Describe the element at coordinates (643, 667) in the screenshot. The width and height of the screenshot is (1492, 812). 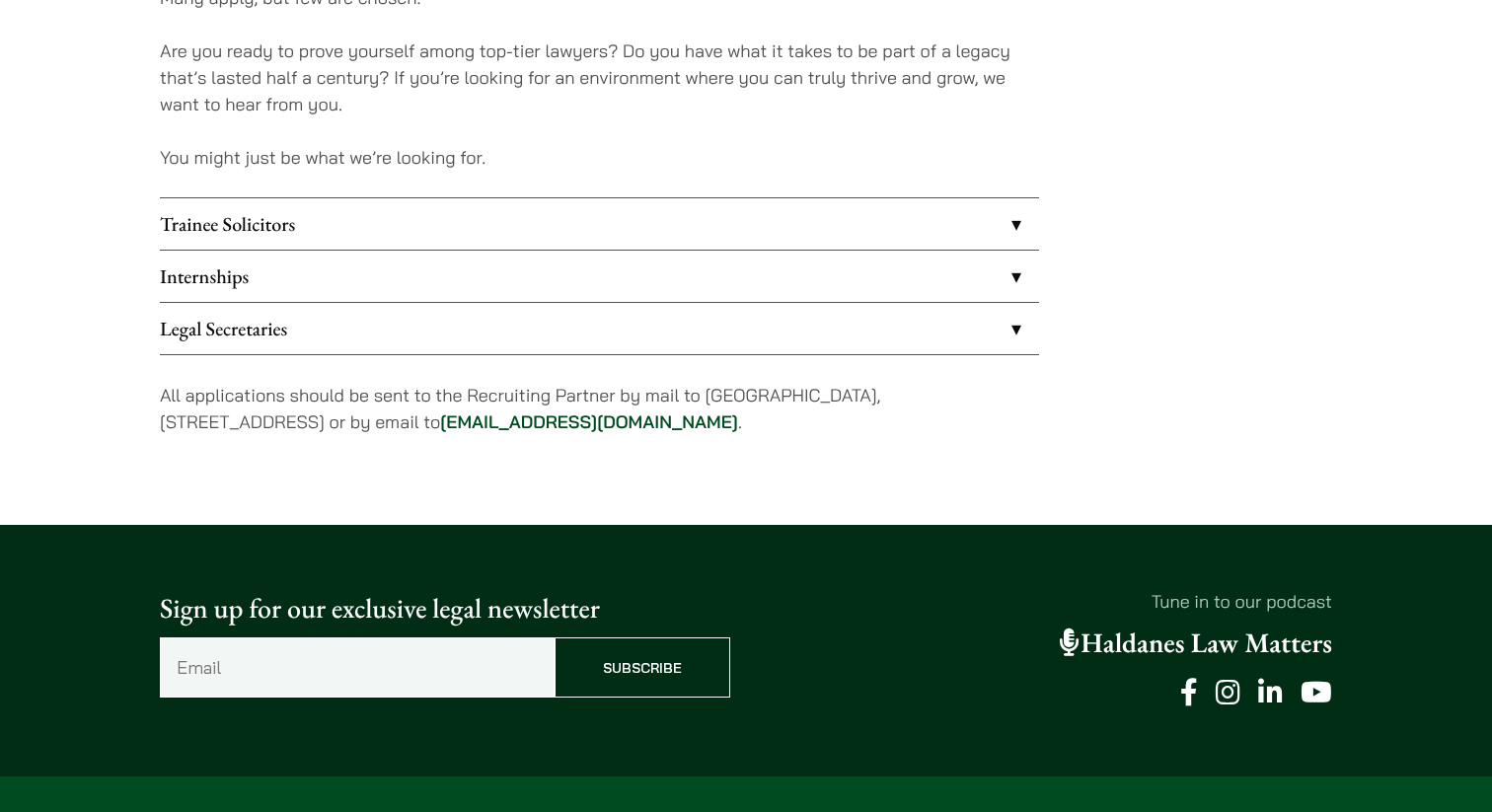
I see `input: Subscribe` at that location.